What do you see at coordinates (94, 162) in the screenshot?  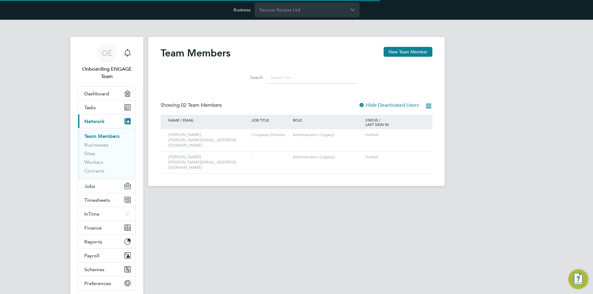 I see `a: Workers` at bounding box center [94, 162].